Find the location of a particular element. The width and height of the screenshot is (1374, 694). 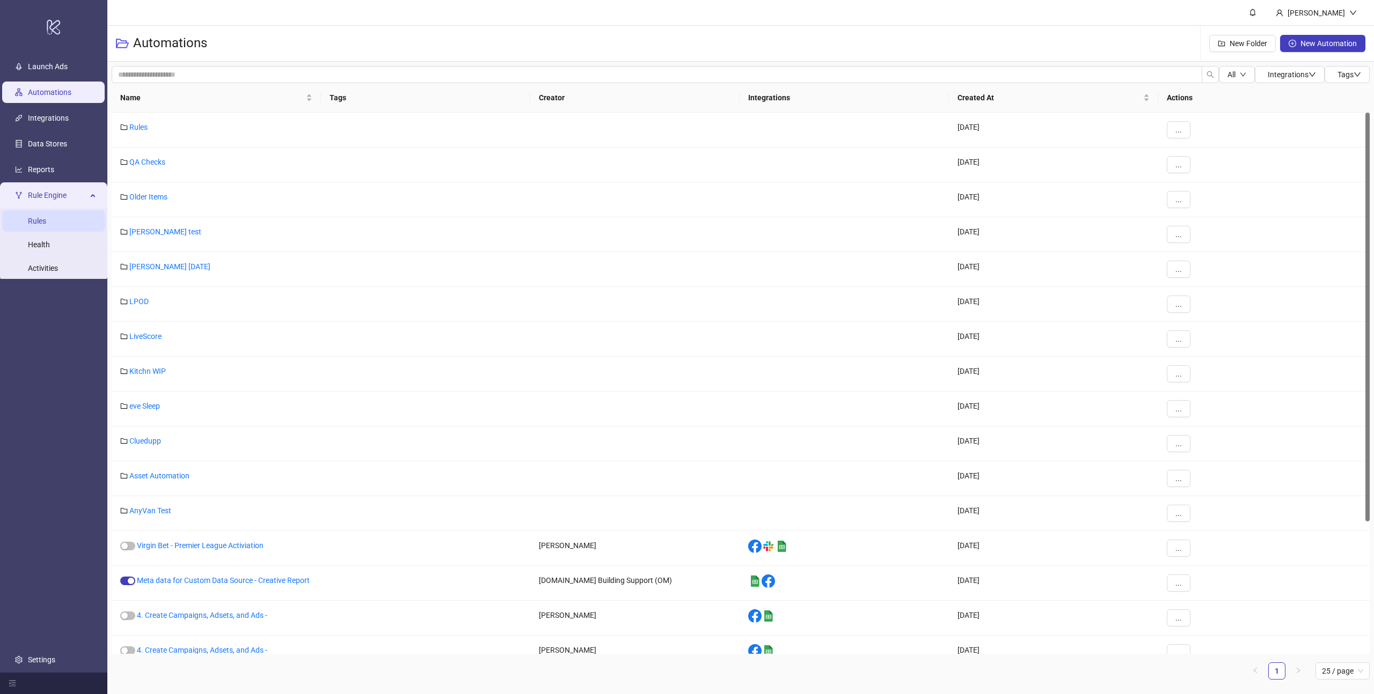

button: Integrationsdown is located at coordinates (1290, 75).